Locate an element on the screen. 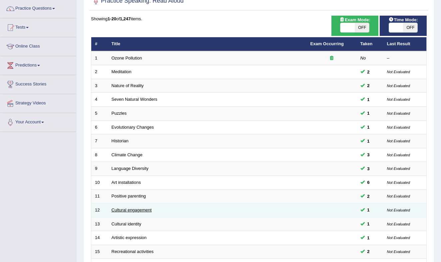  span: Exam Mode: is located at coordinates (355, 20).